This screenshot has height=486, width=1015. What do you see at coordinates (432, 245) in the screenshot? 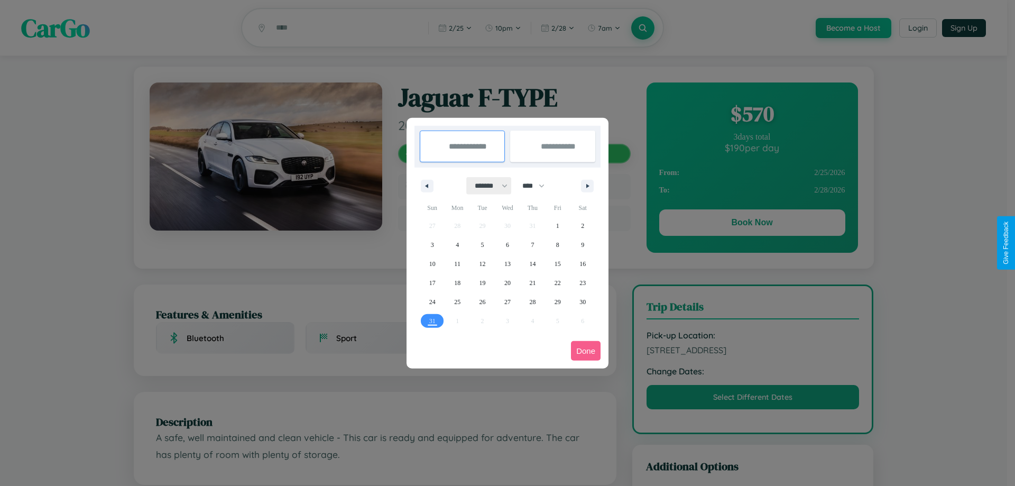
I see `button: 3` at bounding box center [432, 245].